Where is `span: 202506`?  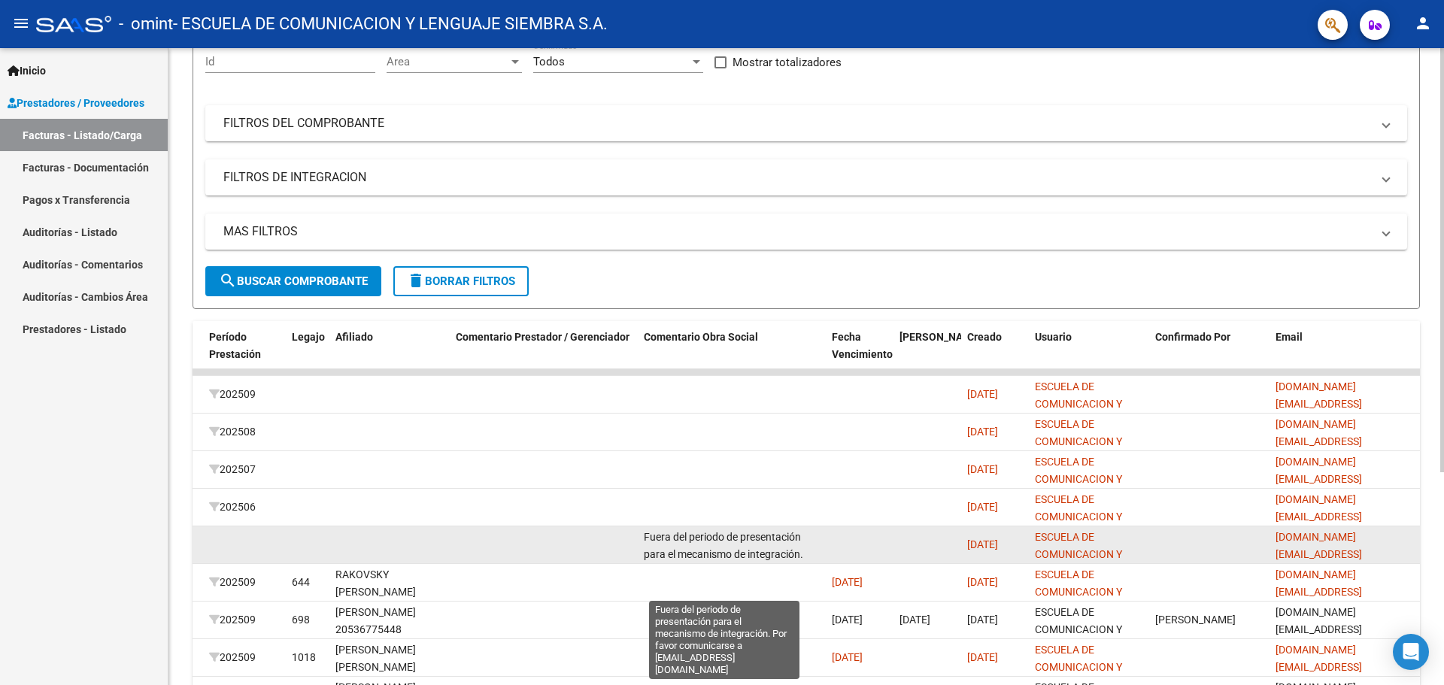
span: 202506 is located at coordinates (232, 507).